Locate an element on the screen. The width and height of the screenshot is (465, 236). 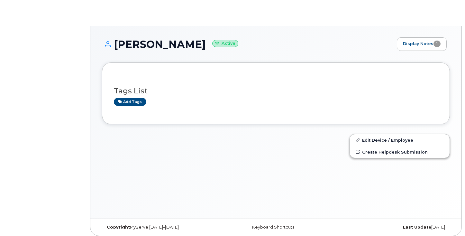
a: Edit Device / Employee is located at coordinates (399, 140).